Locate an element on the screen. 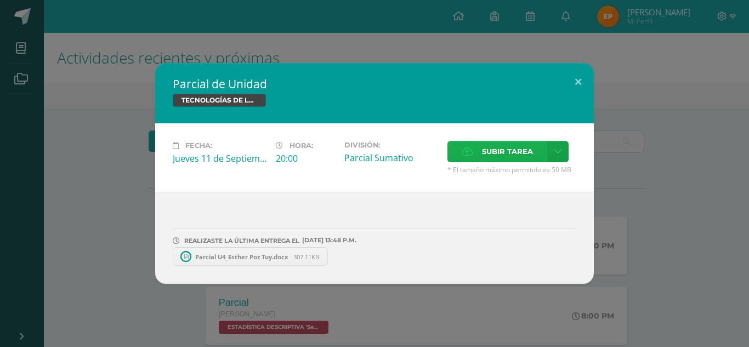  div: Parcial Sumativo is located at coordinates (391, 158).